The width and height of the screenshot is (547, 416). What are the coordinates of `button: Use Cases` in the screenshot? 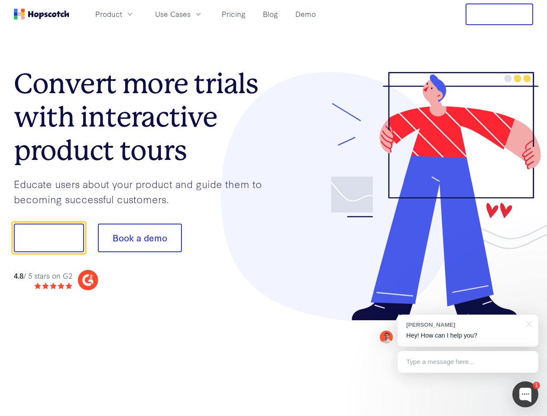 It's located at (179, 14).